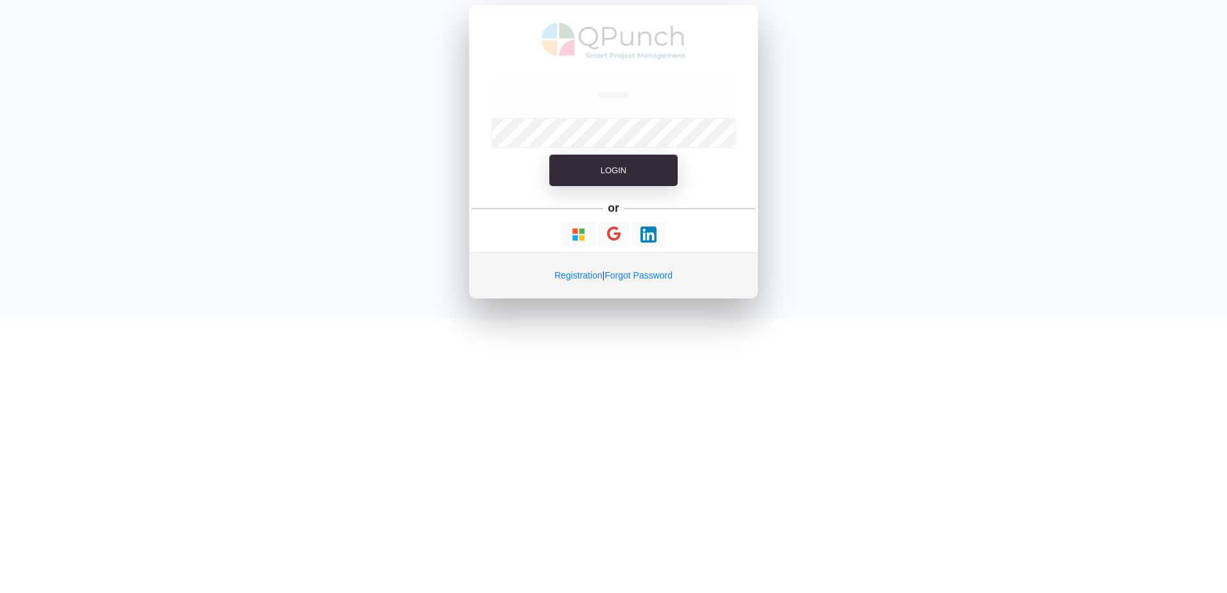  What do you see at coordinates (613, 216) in the screenshot?
I see `h5: or` at bounding box center [613, 216].